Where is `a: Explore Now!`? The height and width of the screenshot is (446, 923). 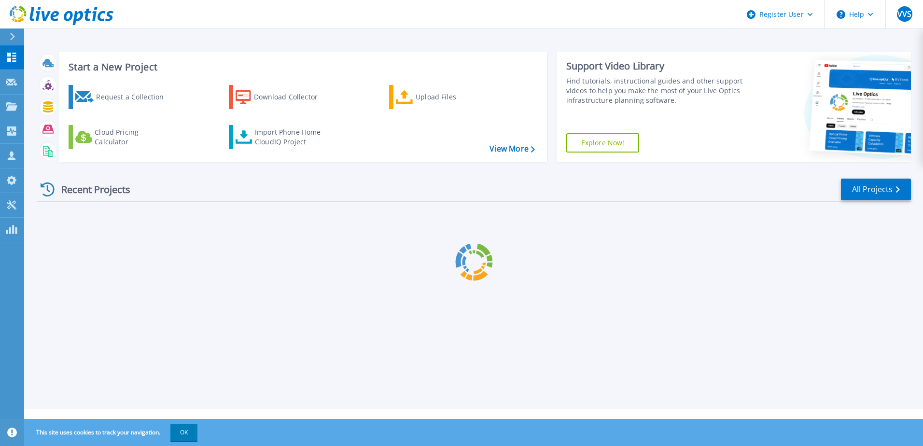 a: Explore Now! is located at coordinates (603, 143).